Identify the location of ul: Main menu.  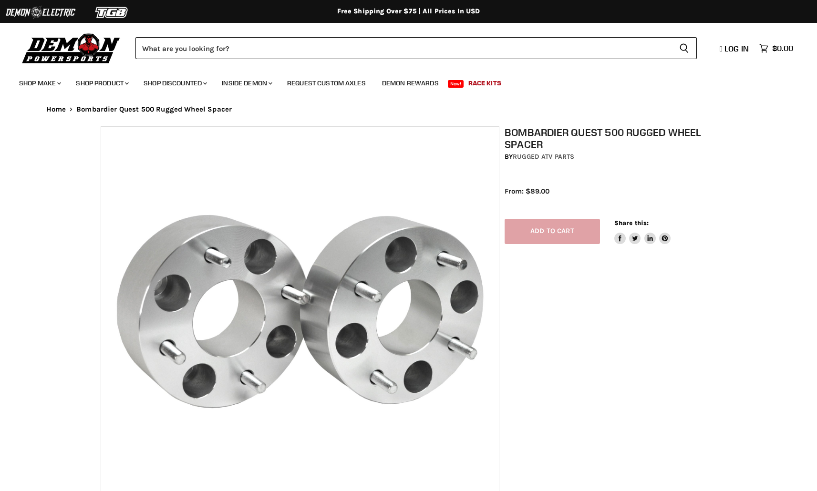
(401, 81).